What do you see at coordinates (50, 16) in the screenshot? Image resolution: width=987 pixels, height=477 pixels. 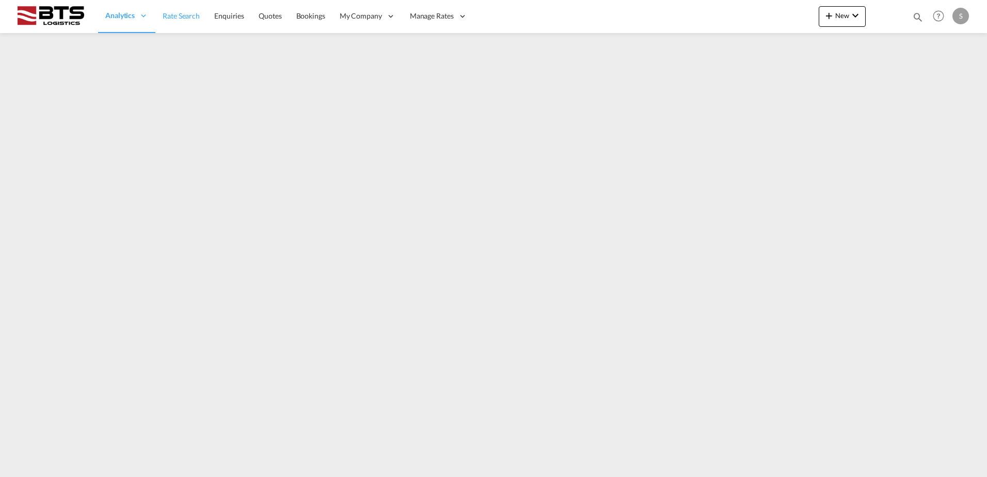 I see `img: cdcc71d0be7811ed9adfbf939d2aa0e8.png` at bounding box center [50, 16].